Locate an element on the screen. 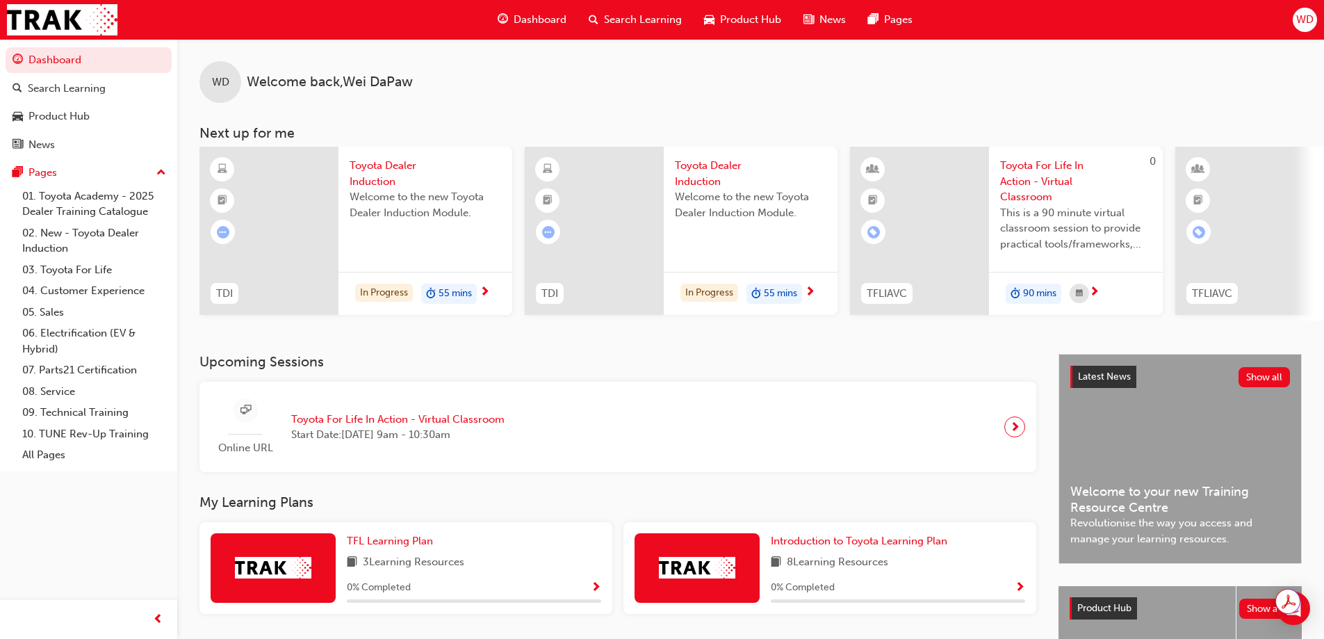  span: 3 Learning Resources is located at coordinates (413, 562).